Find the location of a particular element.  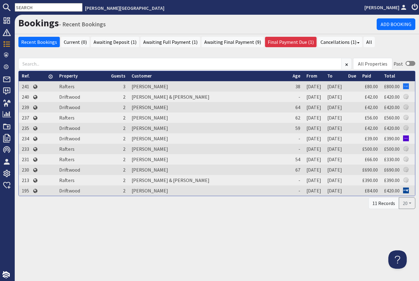

img: Referer: Google is located at coordinates (405, 86).